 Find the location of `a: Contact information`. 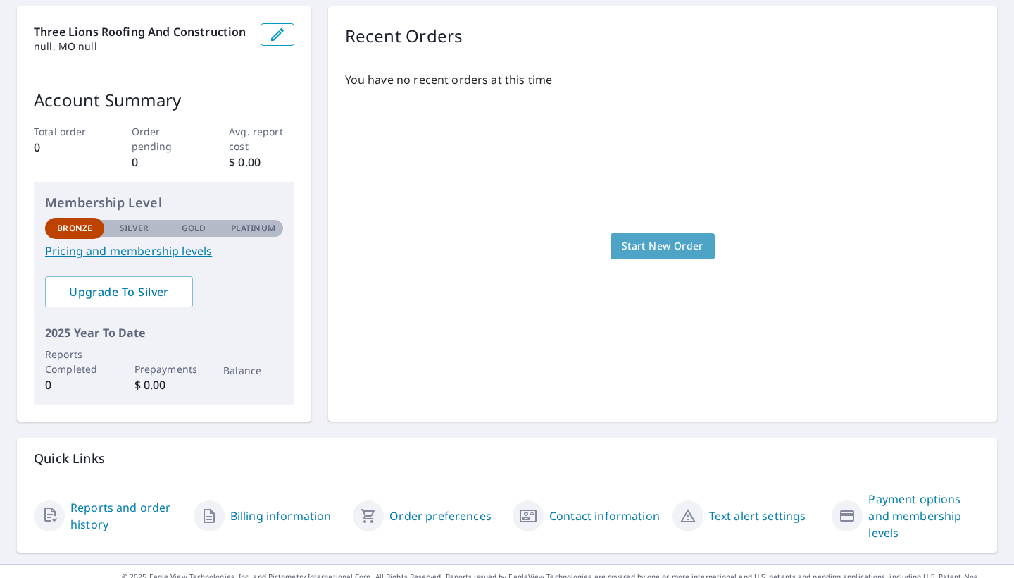

a: Contact information is located at coordinates (604, 516).